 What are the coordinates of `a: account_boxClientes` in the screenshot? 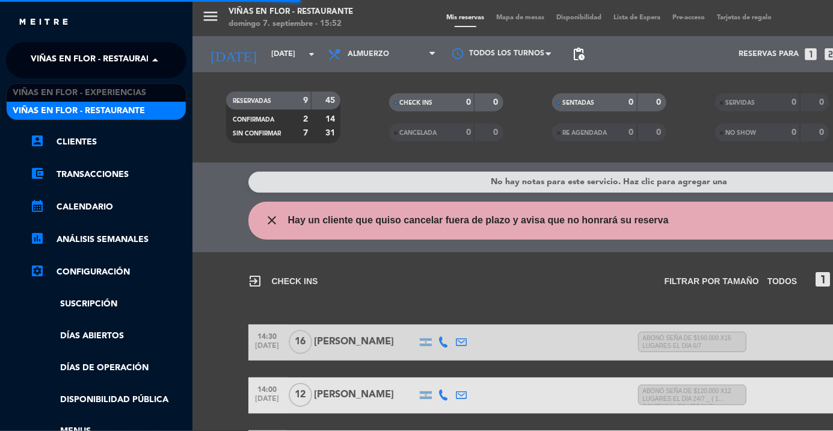 It's located at (108, 142).